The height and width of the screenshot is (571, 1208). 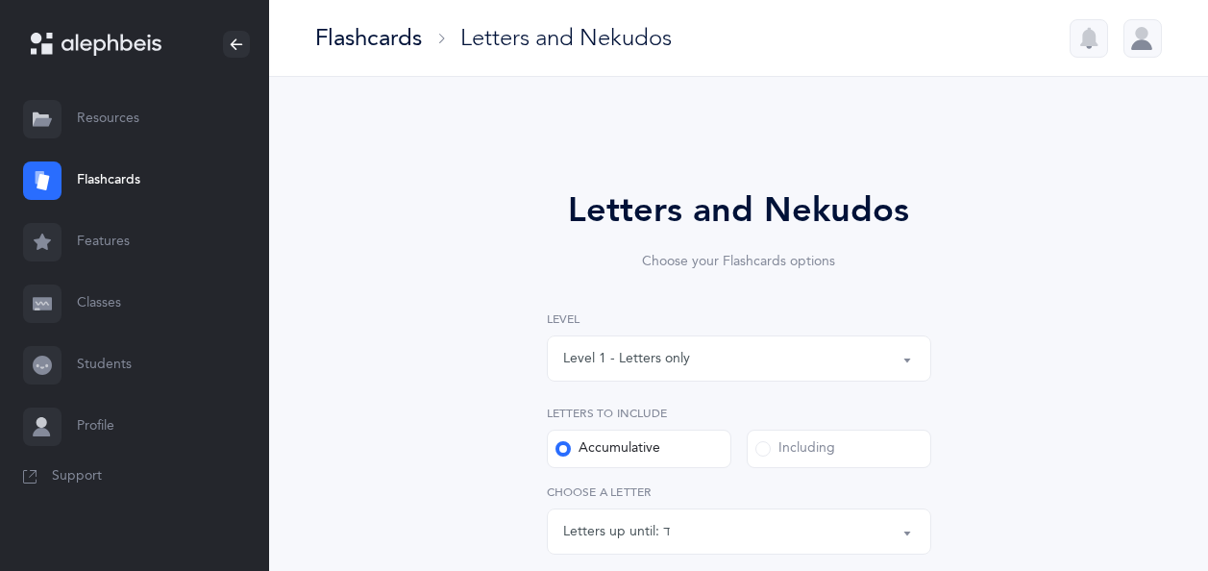 I want to click on button: Level 1 - Letters only, so click(x=739, y=358).